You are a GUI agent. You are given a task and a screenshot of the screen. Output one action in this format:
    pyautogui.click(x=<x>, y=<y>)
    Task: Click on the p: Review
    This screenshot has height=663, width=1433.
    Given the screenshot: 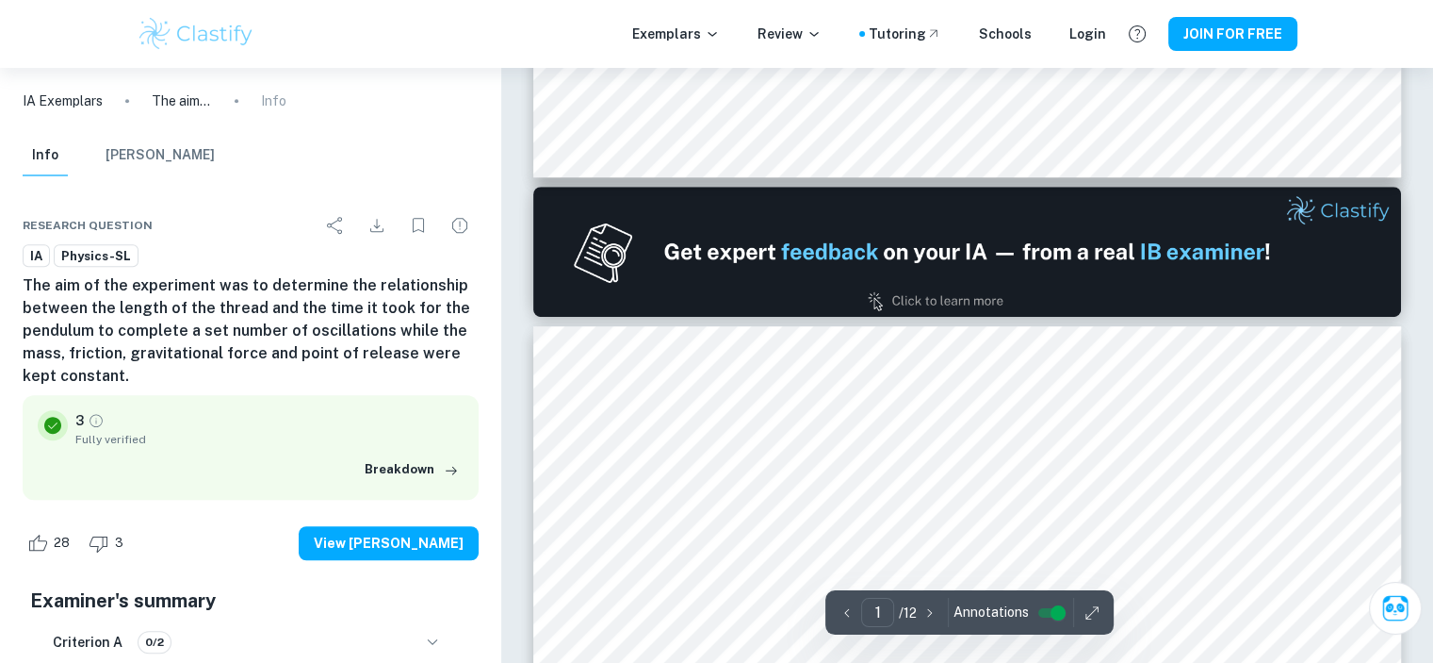 What is the action you would take?
    pyautogui.click(x=790, y=34)
    